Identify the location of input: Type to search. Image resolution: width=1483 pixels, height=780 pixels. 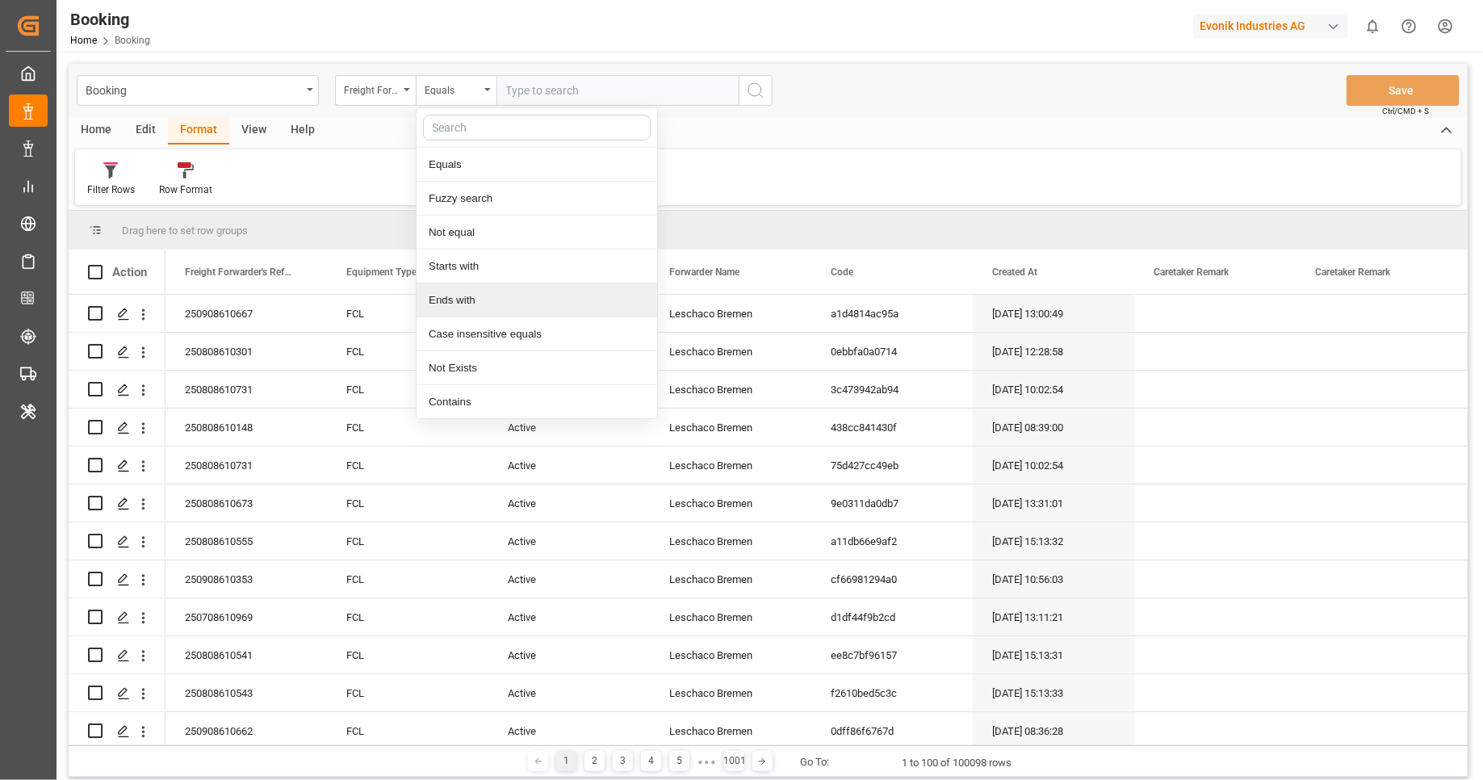
(618, 90).